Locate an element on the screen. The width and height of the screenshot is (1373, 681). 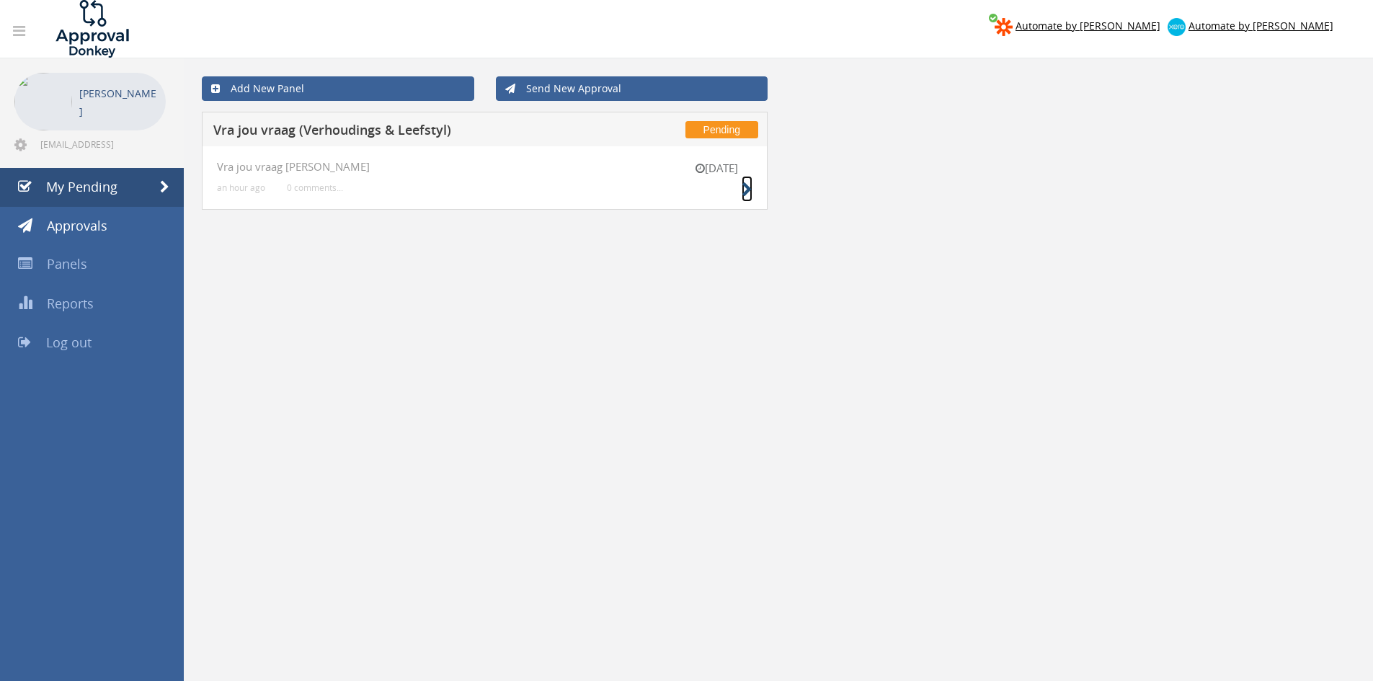
span: Log out is located at coordinates (68, 342).